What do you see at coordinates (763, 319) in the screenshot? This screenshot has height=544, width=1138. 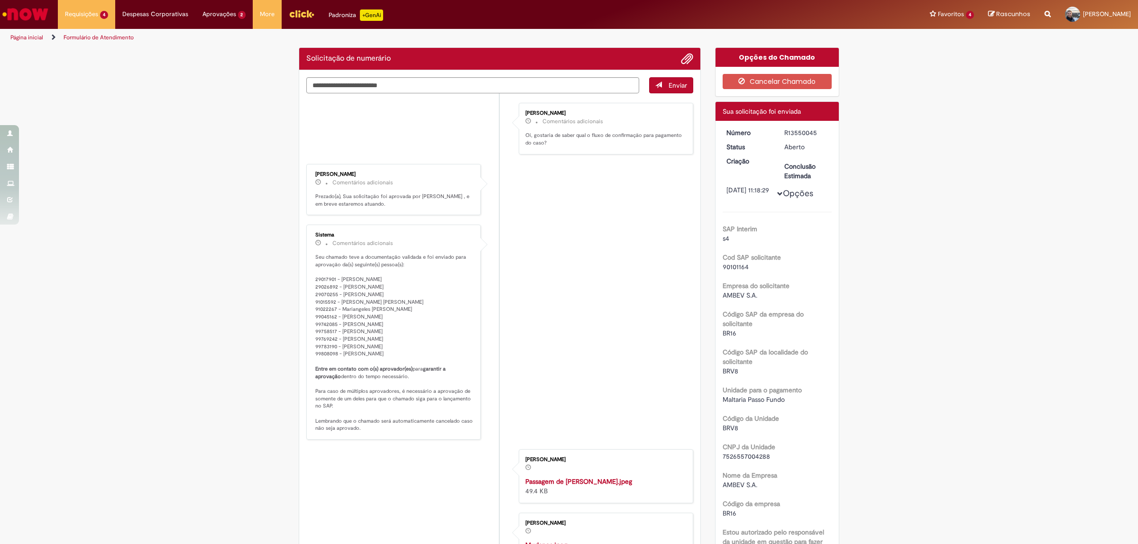 I see `b: Código SAP da empresa do solicitante` at bounding box center [763, 319].